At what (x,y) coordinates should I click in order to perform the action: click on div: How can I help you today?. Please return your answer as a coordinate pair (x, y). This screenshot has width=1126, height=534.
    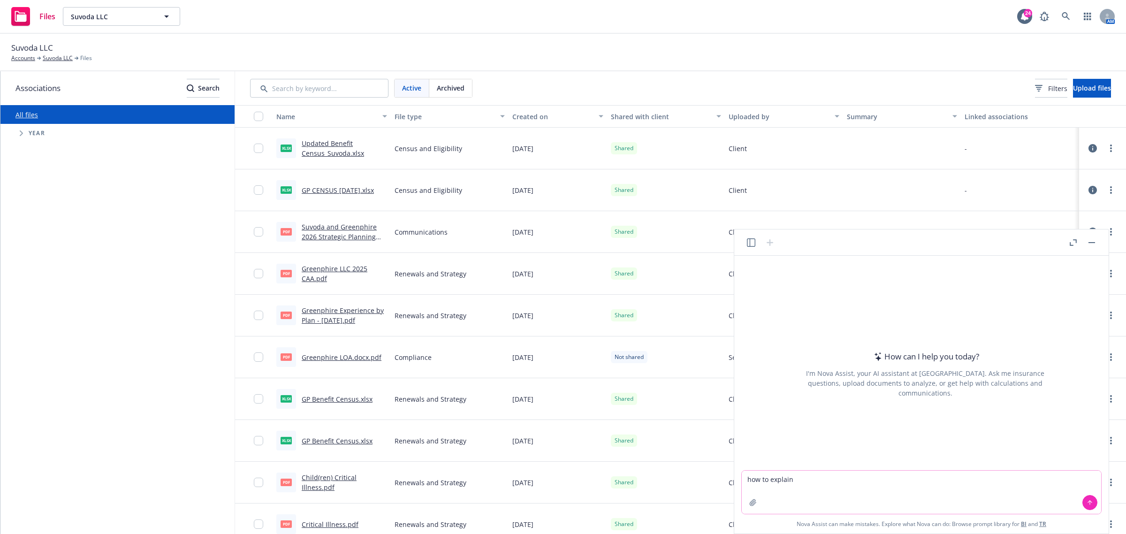
    Looking at the image, I should click on (925, 357).